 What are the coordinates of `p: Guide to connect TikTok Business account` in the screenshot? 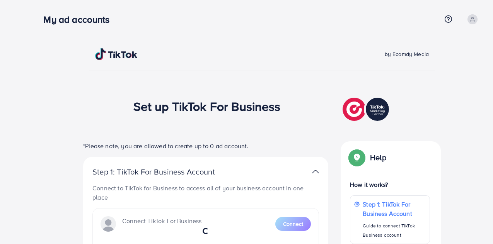 It's located at (394, 231).